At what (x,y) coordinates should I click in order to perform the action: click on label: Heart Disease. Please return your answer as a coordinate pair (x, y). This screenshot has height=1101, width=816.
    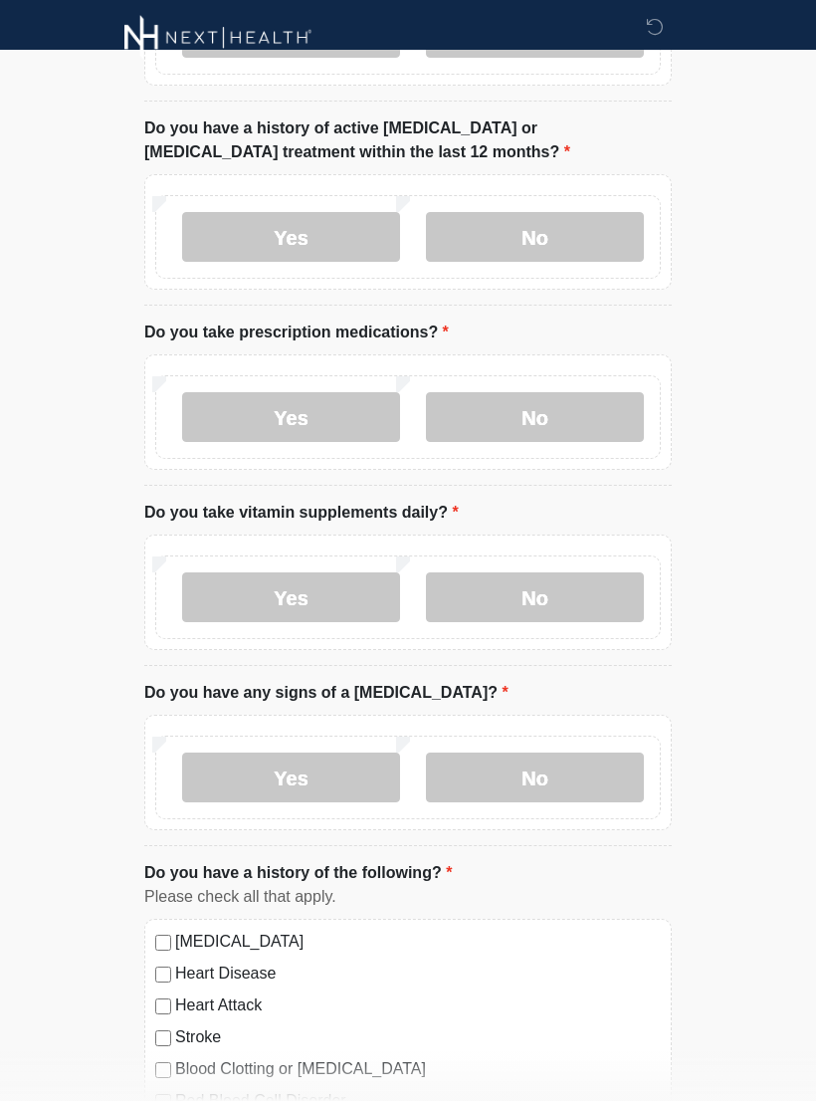
    Looking at the image, I should click on (418, 974).